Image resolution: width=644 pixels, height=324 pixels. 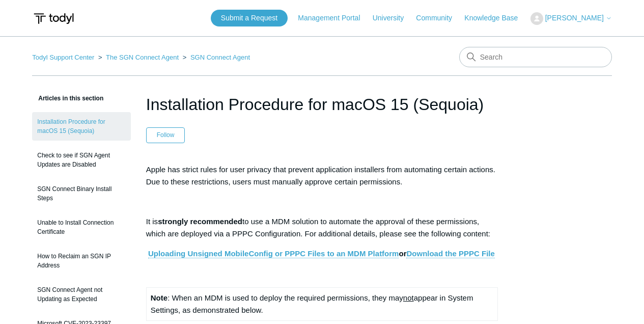 What do you see at coordinates (81, 126) in the screenshot?
I see `a: Installation Procedure for macOS 15 (Sequoia)` at bounding box center [81, 126].